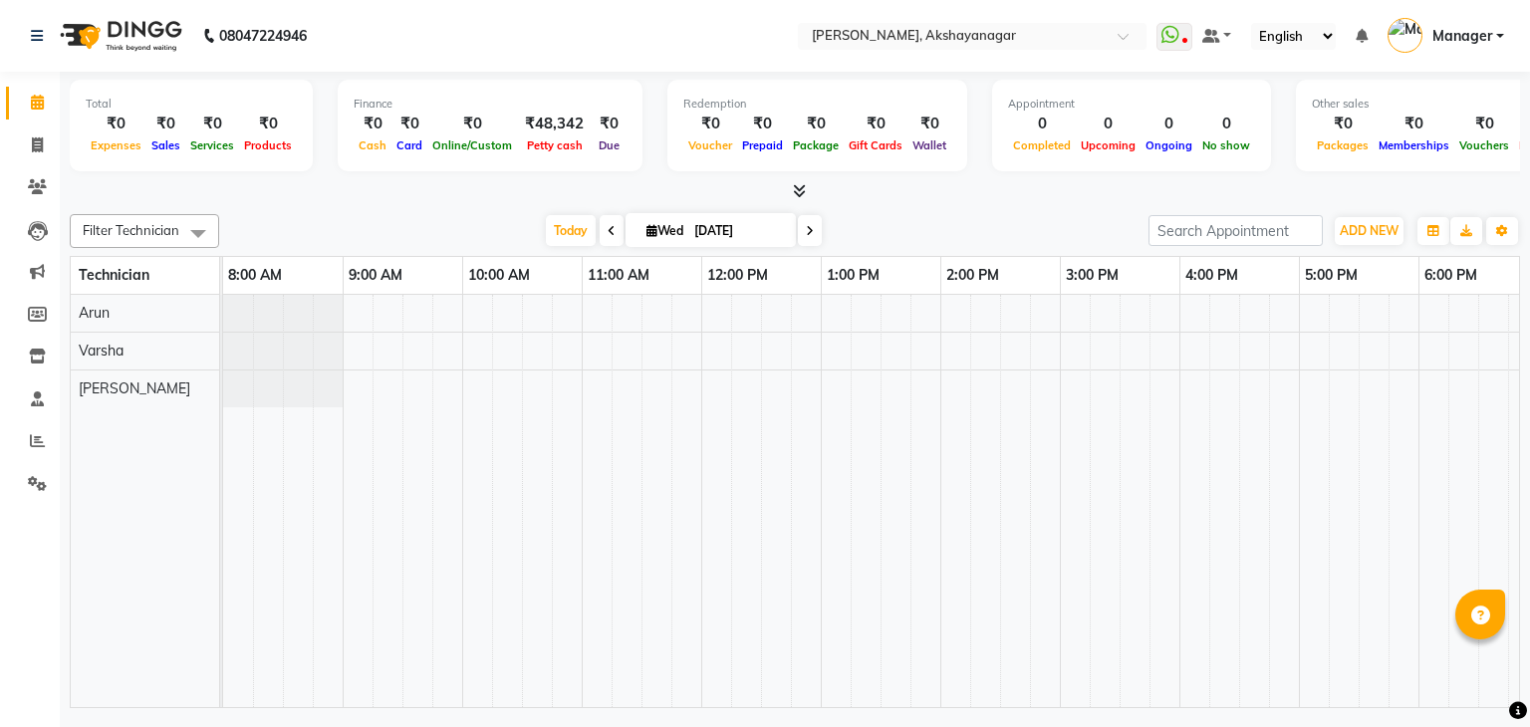  Describe the element at coordinates (930, 145) in the screenshot. I see `span: Wallet` at that location.